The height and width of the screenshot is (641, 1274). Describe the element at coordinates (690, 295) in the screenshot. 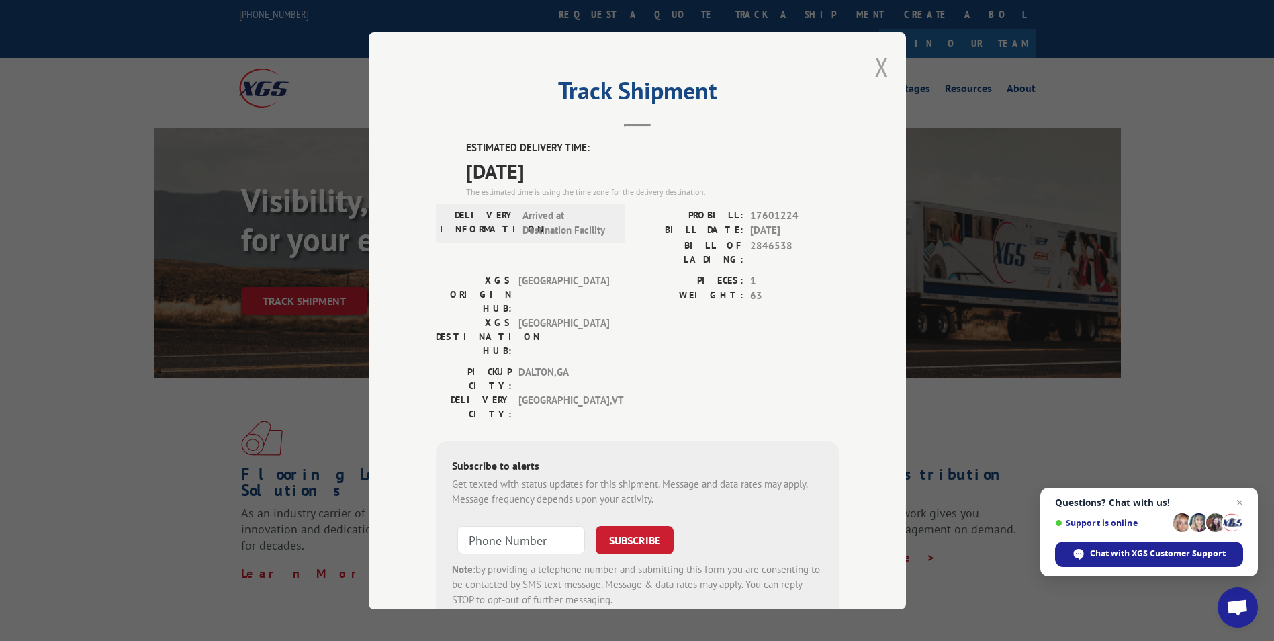

I see `label: WEIGHT:` at that location.